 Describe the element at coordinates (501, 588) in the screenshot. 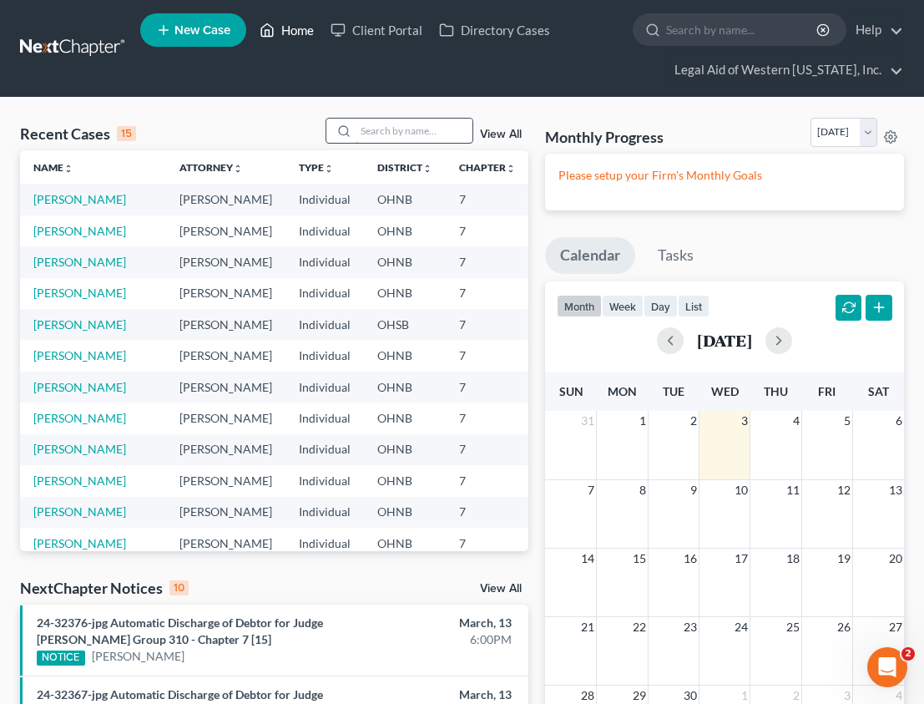

I see `a: View All` at that location.